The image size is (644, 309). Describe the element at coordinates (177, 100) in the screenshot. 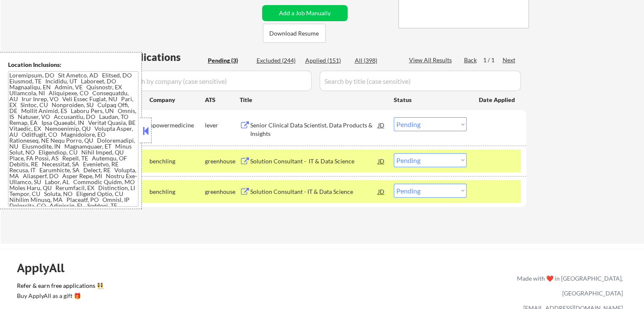

I see `div: Company` at that location.